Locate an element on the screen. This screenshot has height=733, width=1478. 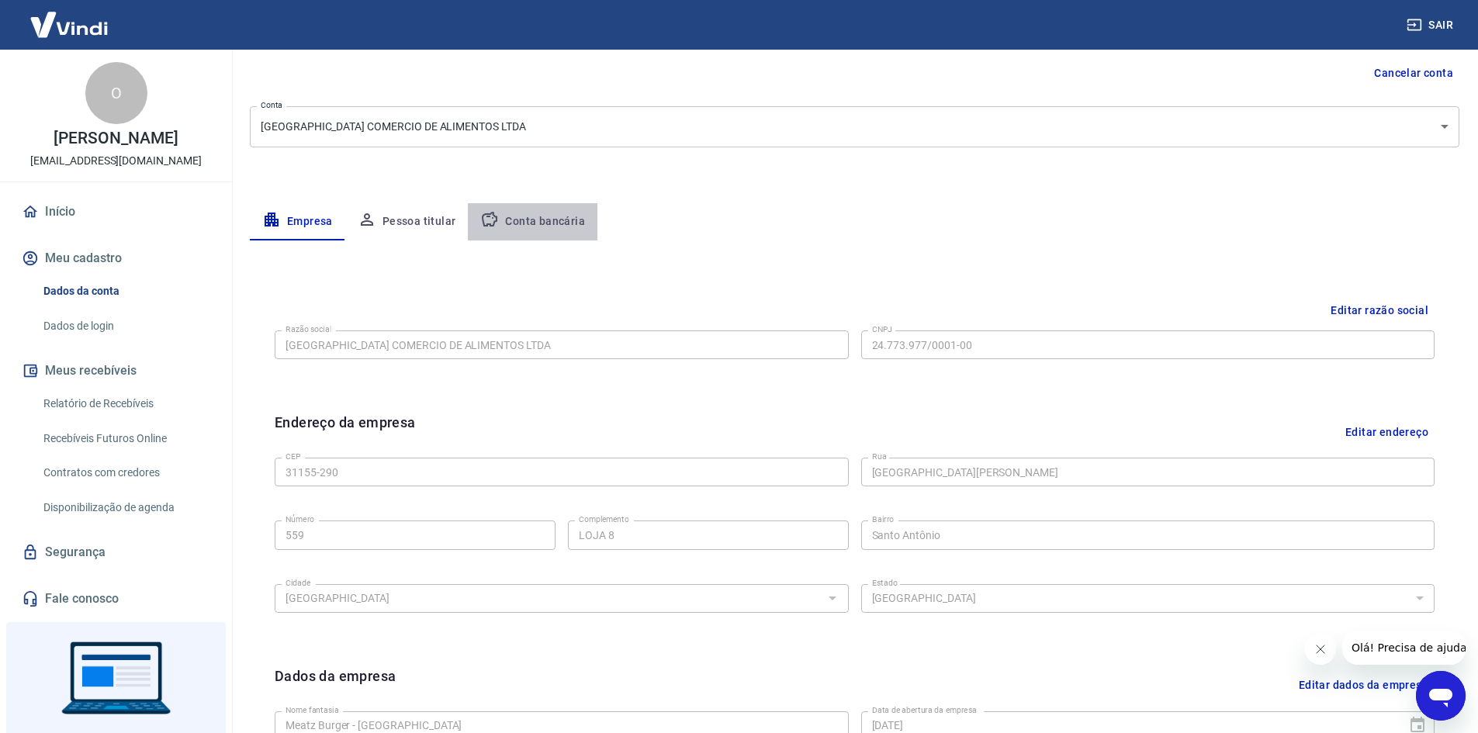
label: Estado is located at coordinates (885, 583).